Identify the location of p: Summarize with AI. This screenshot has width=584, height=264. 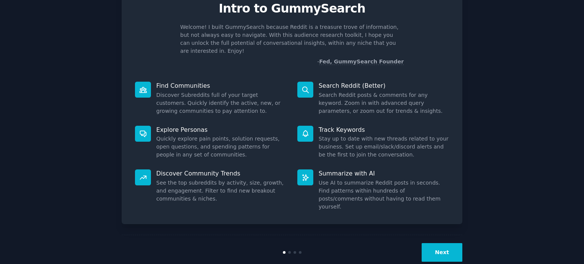
(384, 173).